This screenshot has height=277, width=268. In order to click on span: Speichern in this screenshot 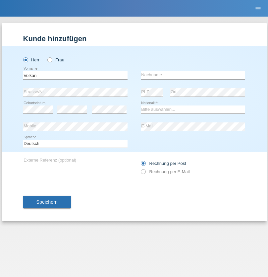, I will do `click(47, 202)`.